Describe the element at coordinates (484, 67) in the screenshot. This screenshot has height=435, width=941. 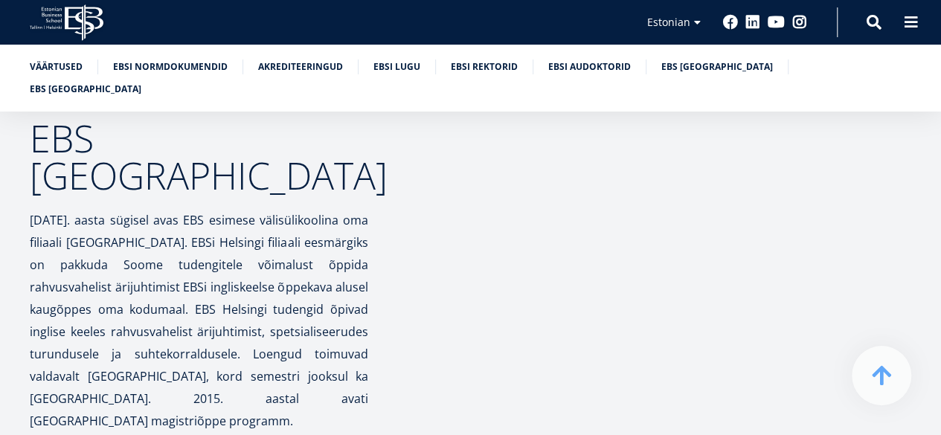
I see `a: EBSi rektorid` at that location.